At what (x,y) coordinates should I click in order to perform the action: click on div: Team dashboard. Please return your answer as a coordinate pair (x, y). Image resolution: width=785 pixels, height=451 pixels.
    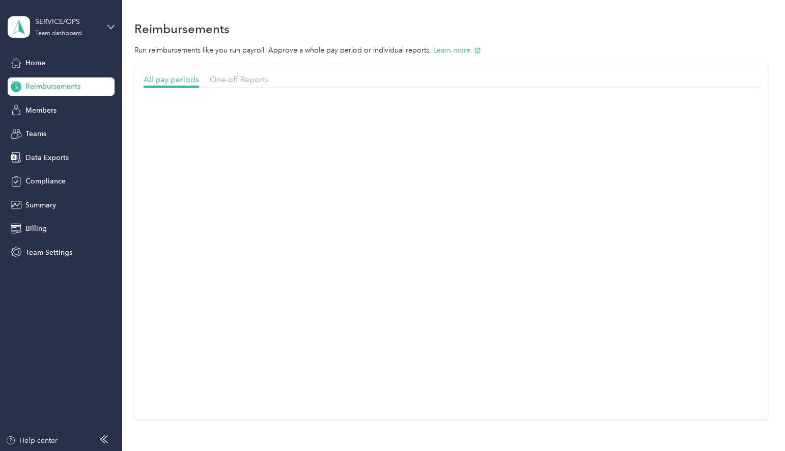
    Looking at the image, I should click on (59, 34).